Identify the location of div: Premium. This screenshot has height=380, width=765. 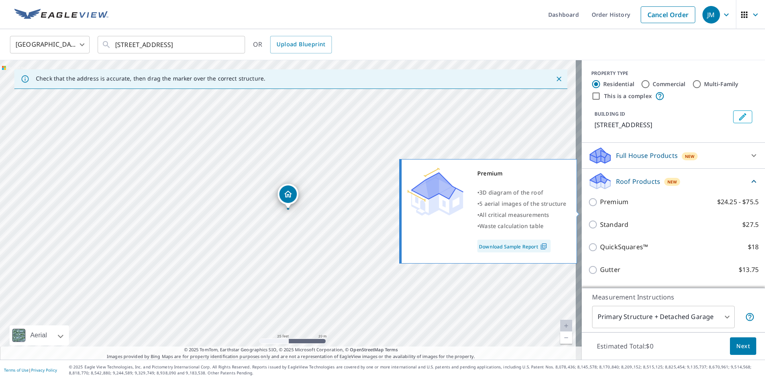
(522, 173).